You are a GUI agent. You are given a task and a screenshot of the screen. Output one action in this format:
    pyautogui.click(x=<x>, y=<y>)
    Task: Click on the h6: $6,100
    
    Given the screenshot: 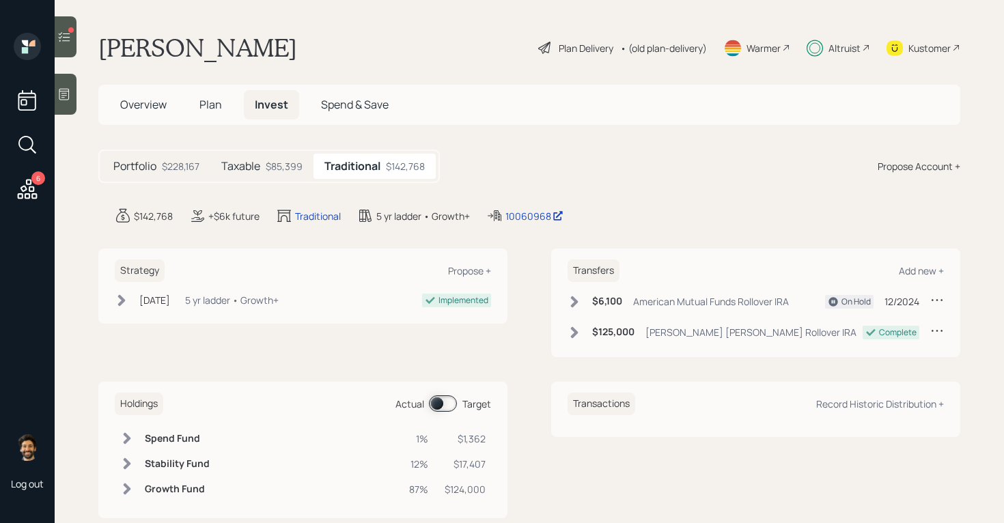 What is the action you would take?
    pyautogui.click(x=607, y=301)
    